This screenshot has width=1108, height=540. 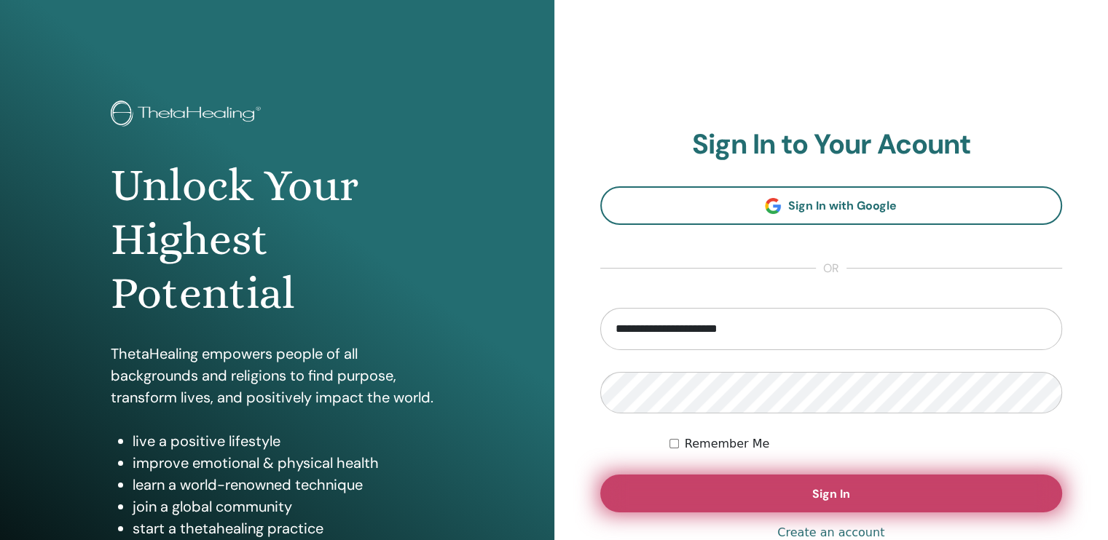 What do you see at coordinates (288, 529) in the screenshot?
I see `li: start a thetahealing practice` at bounding box center [288, 529].